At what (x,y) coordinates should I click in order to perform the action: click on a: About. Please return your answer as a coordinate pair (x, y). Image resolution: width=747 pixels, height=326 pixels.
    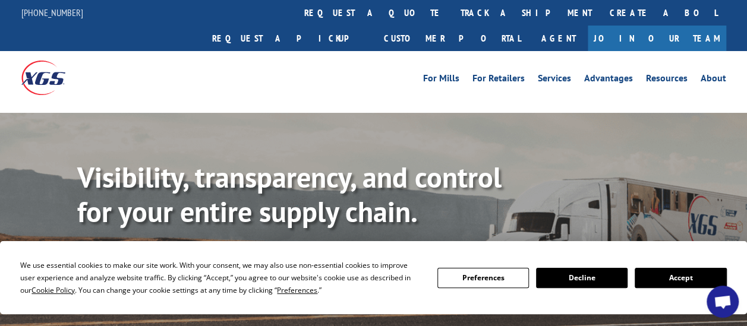
    Looking at the image, I should click on (713, 80).